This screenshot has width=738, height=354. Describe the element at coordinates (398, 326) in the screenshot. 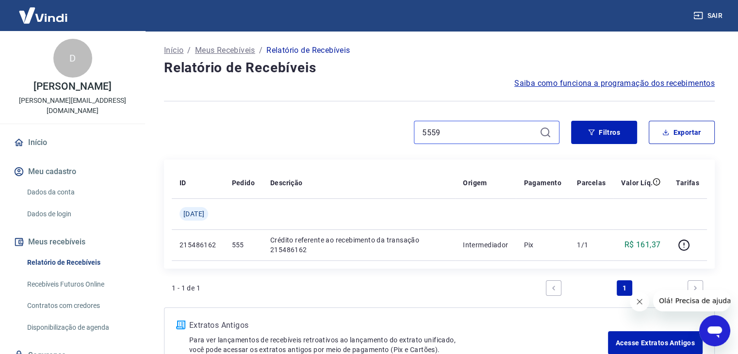

I see `p: Extratos Antigos` at that location.